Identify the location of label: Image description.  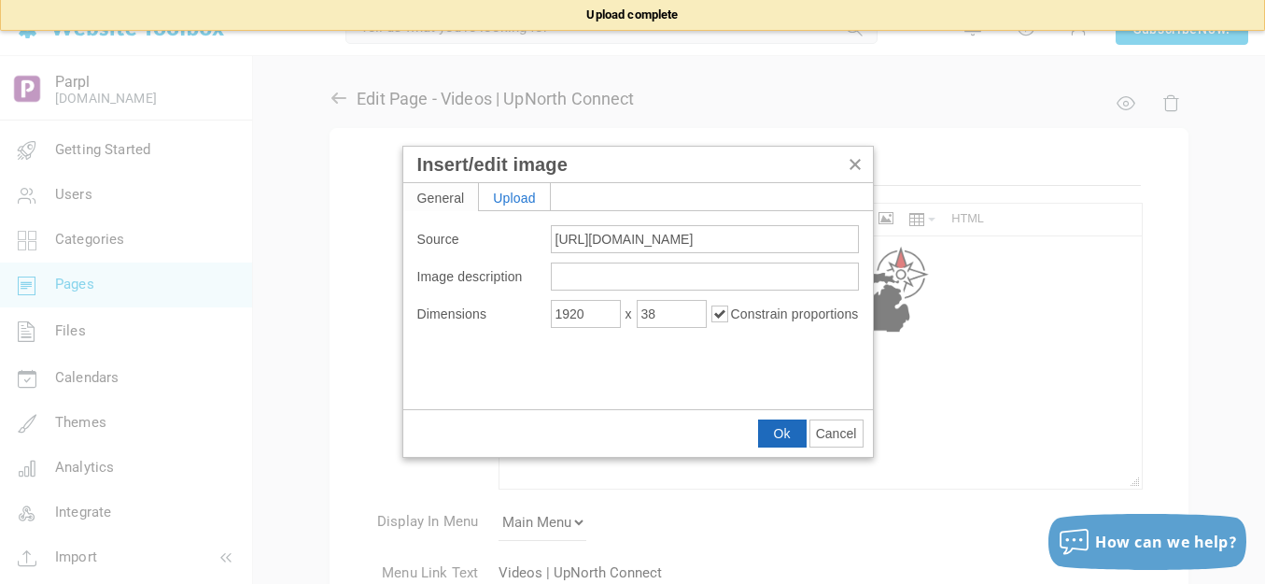
(484, 276).